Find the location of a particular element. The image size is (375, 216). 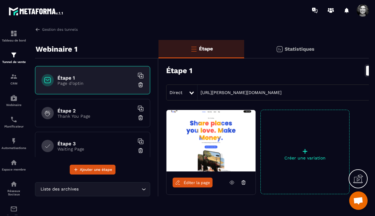

img: bars-o.4a397970.svg is located at coordinates (194, 49).